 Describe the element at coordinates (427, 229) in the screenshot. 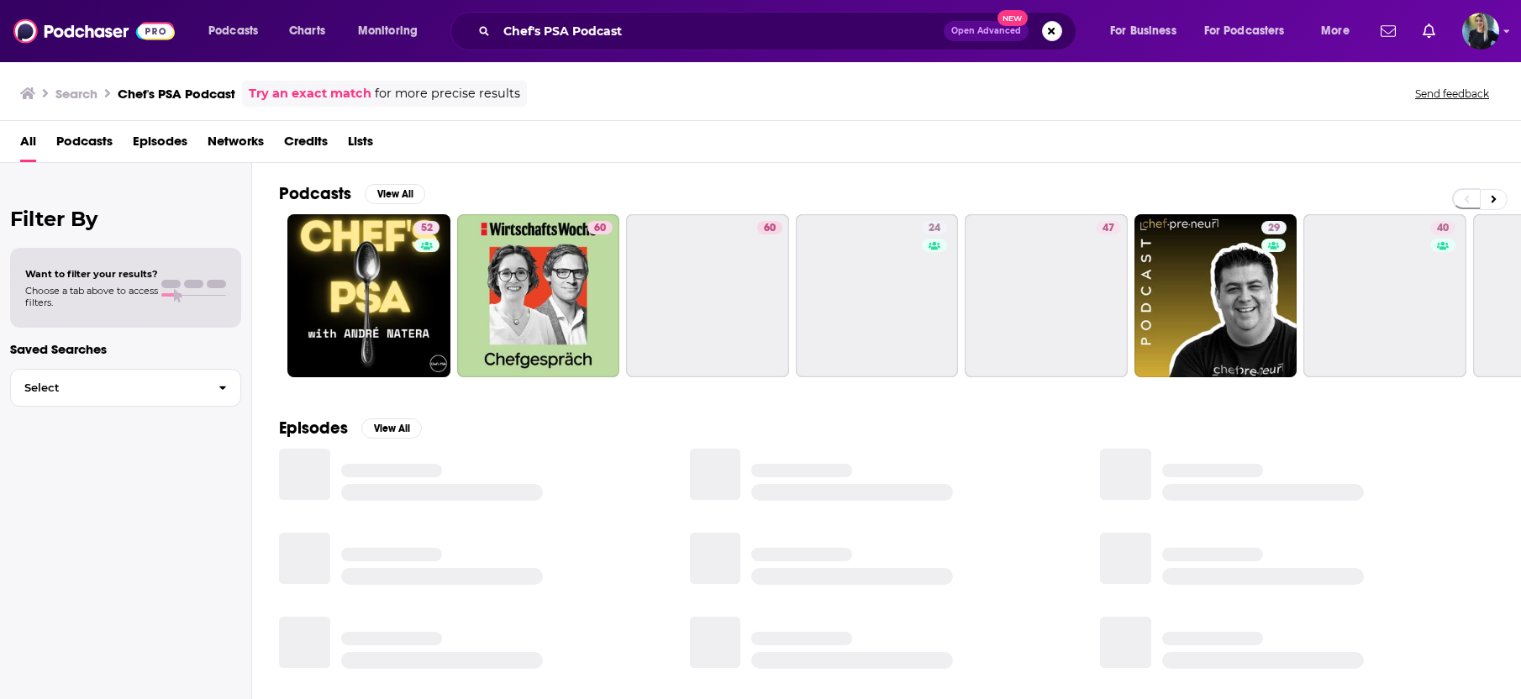

I see `span: 52` at that location.